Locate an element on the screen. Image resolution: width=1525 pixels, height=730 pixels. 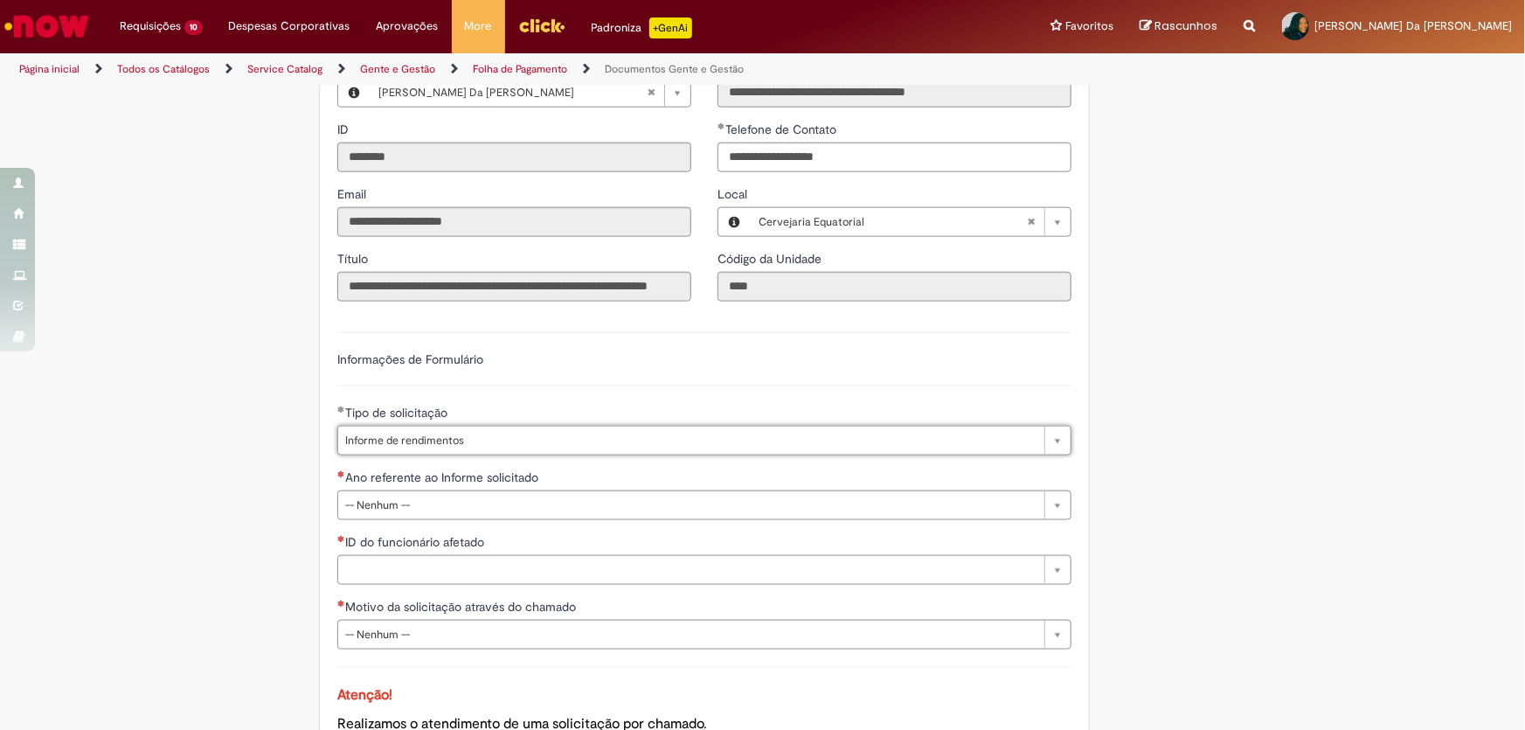
input: Departamento is located at coordinates (894, 93).